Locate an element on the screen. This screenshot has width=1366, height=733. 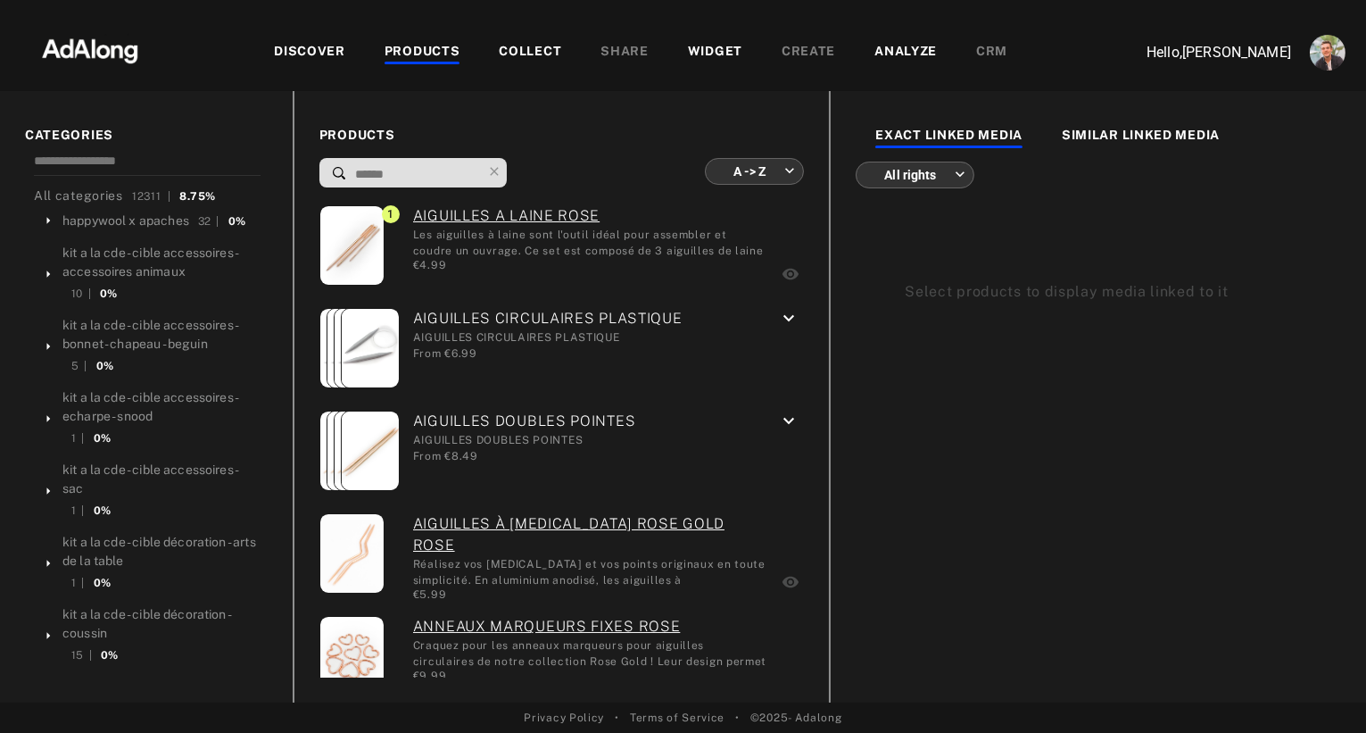
div: A -> Z is located at coordinates (759, 170).